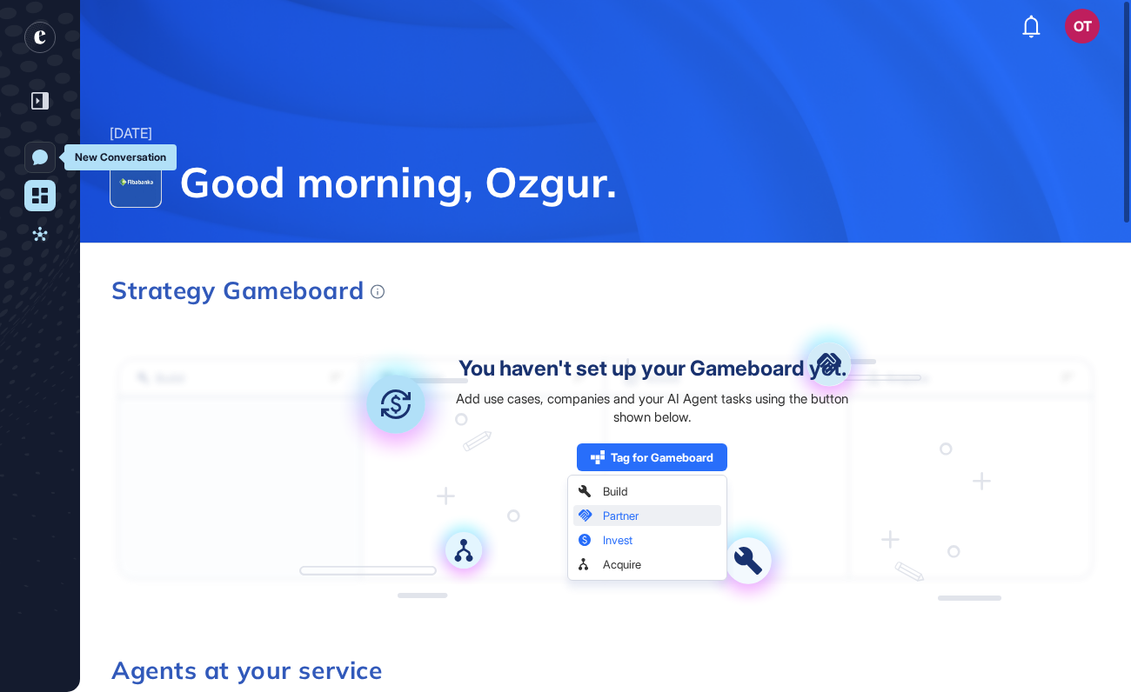 The image size is (1131, 692). What do you see at coordinates (605, 671) in the screenshot?
I see `h3: Agents at your service` at bounding box center [605, 671].